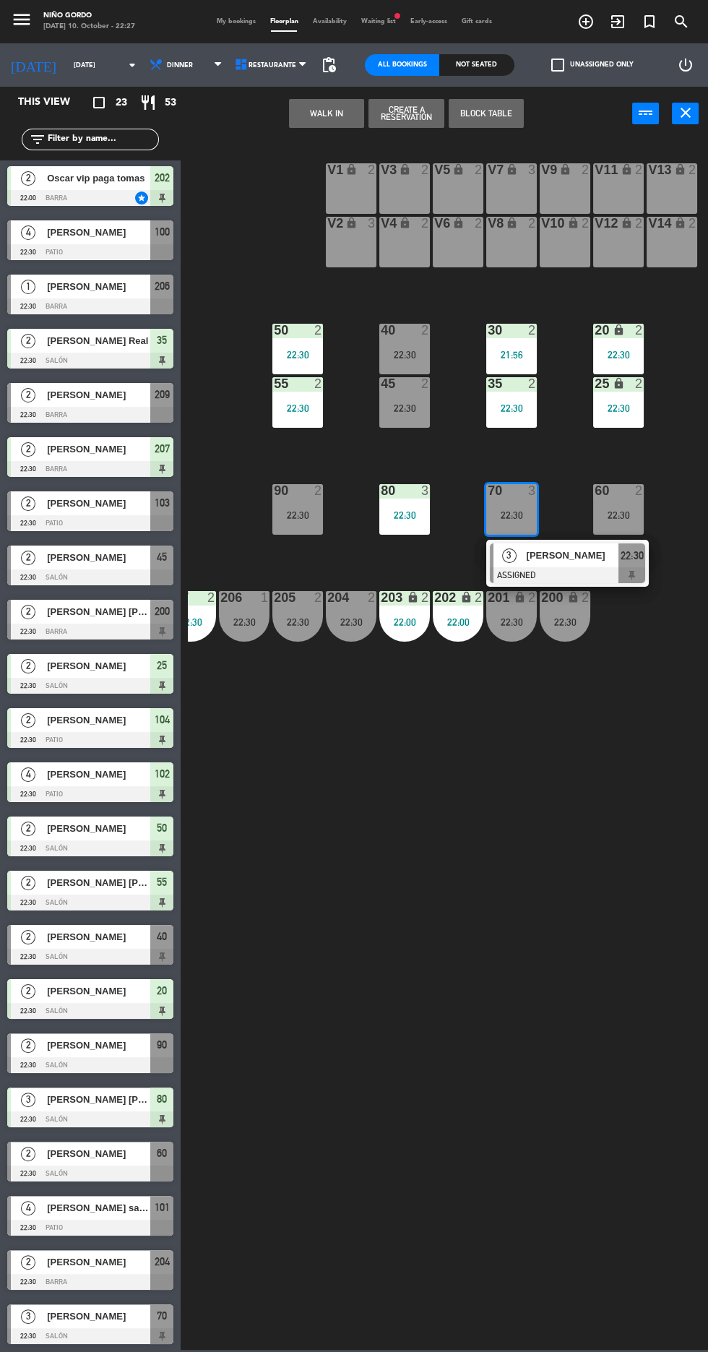  Describe the element at coordinates (406, 113) in the screenshot. I see `button: Create a Reservation` at that location.